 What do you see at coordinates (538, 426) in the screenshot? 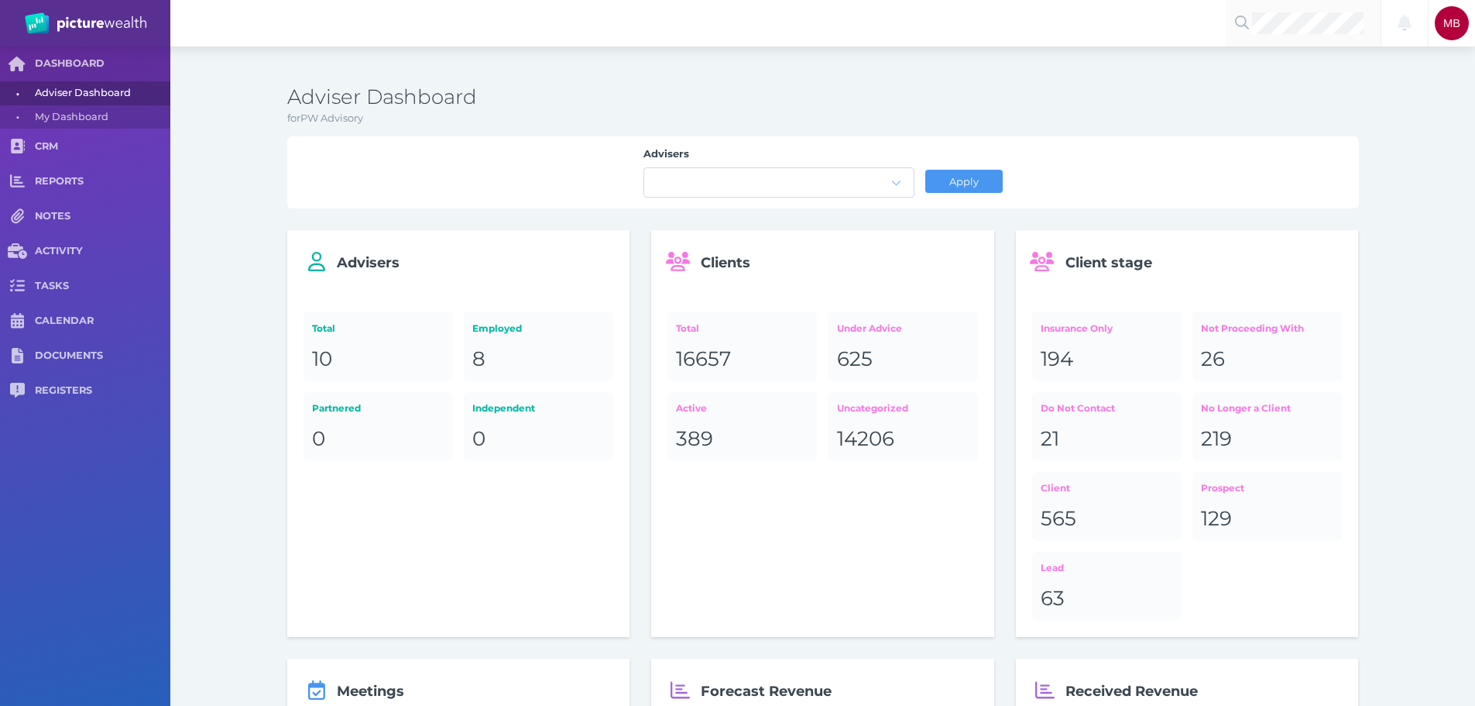
I see `a: Independent0` at bounding box center [538, 426].